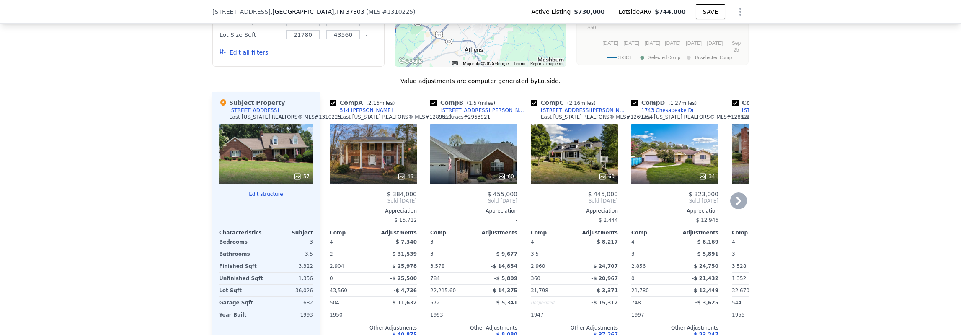  I want to click on div: Finished Sqft, so click(242, 266).